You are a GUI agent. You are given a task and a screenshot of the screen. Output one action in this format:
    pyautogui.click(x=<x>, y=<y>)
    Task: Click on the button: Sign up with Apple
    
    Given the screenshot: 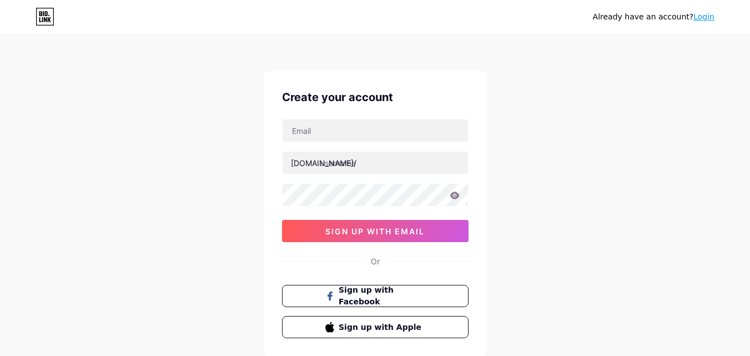 What is the action you would take?
    pyautogui.click(x=375, y=327)
    